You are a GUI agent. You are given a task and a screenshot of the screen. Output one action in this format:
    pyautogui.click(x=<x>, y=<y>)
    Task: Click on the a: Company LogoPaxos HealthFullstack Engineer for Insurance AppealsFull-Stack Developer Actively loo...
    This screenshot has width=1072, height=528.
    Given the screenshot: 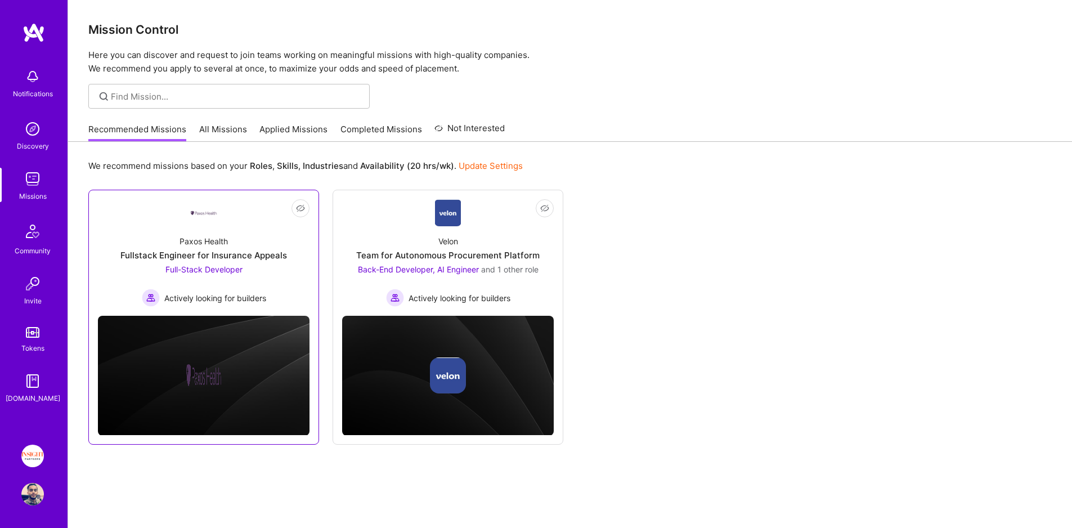 What is the action you would take?
    pyautogui.click(x=204, y=253)
    